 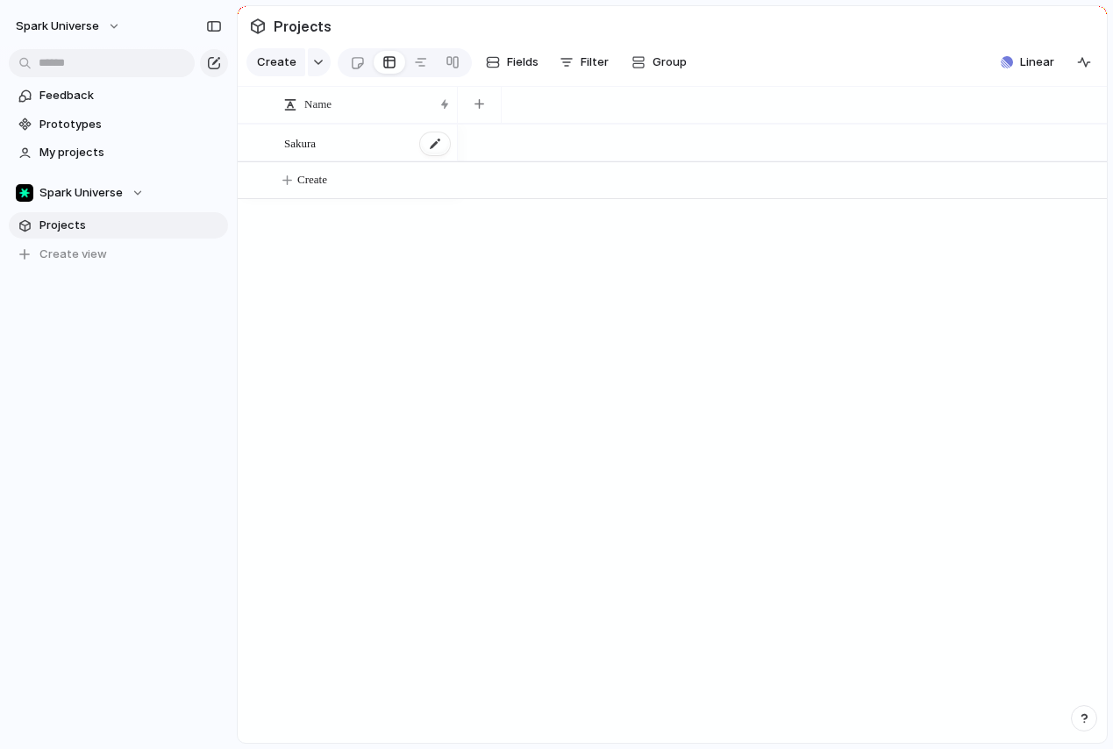 What do you see at coordinates (73, 254) in the screenshot?
I see `span: Create view` at bounding box center [73, 254].